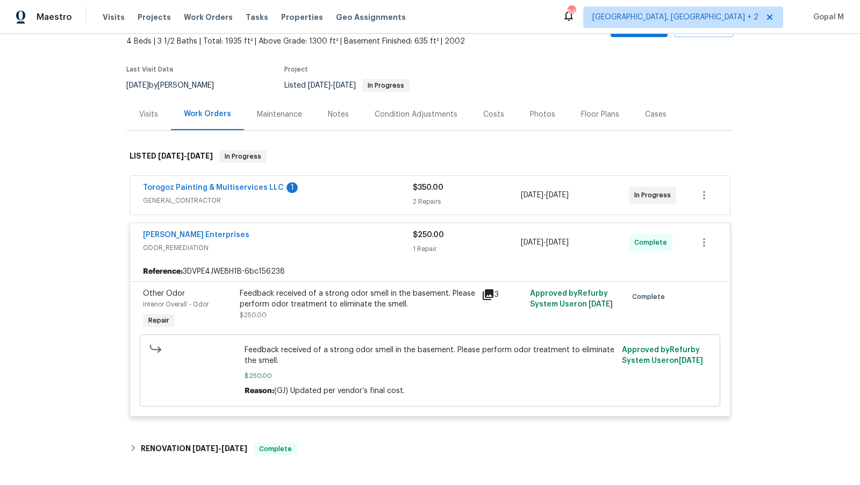  Describe the element at coordinates (208, 17) in the screenshot. I see `span: Work Orders` at that location.